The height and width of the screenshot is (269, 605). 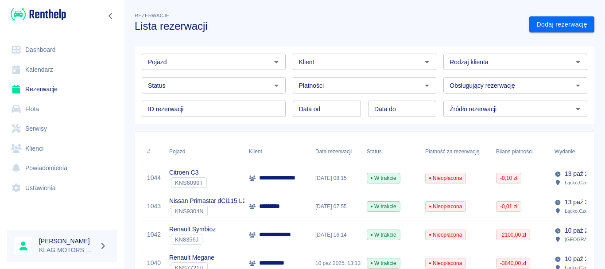 I want to click on a: Dodaj rezerwację, so click(x=562, y=24).